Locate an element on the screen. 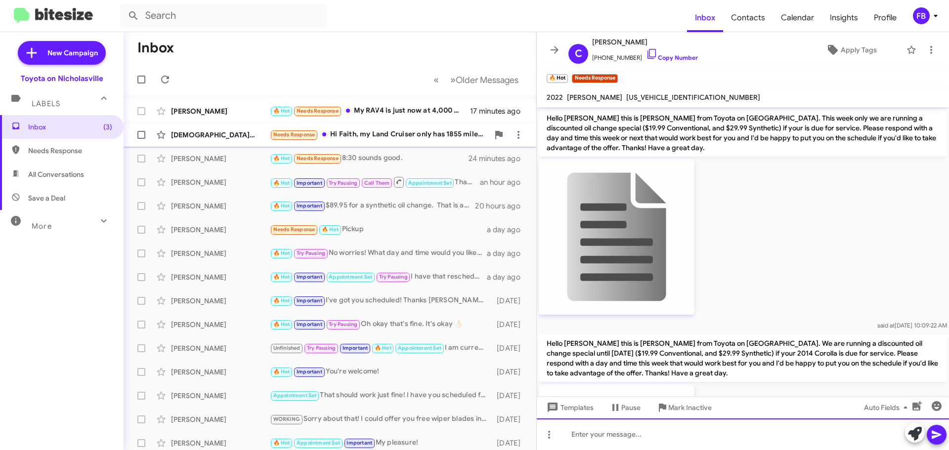 This screenshot has width=949, height=450. span: Contacts is located at coordinates (748, 18).